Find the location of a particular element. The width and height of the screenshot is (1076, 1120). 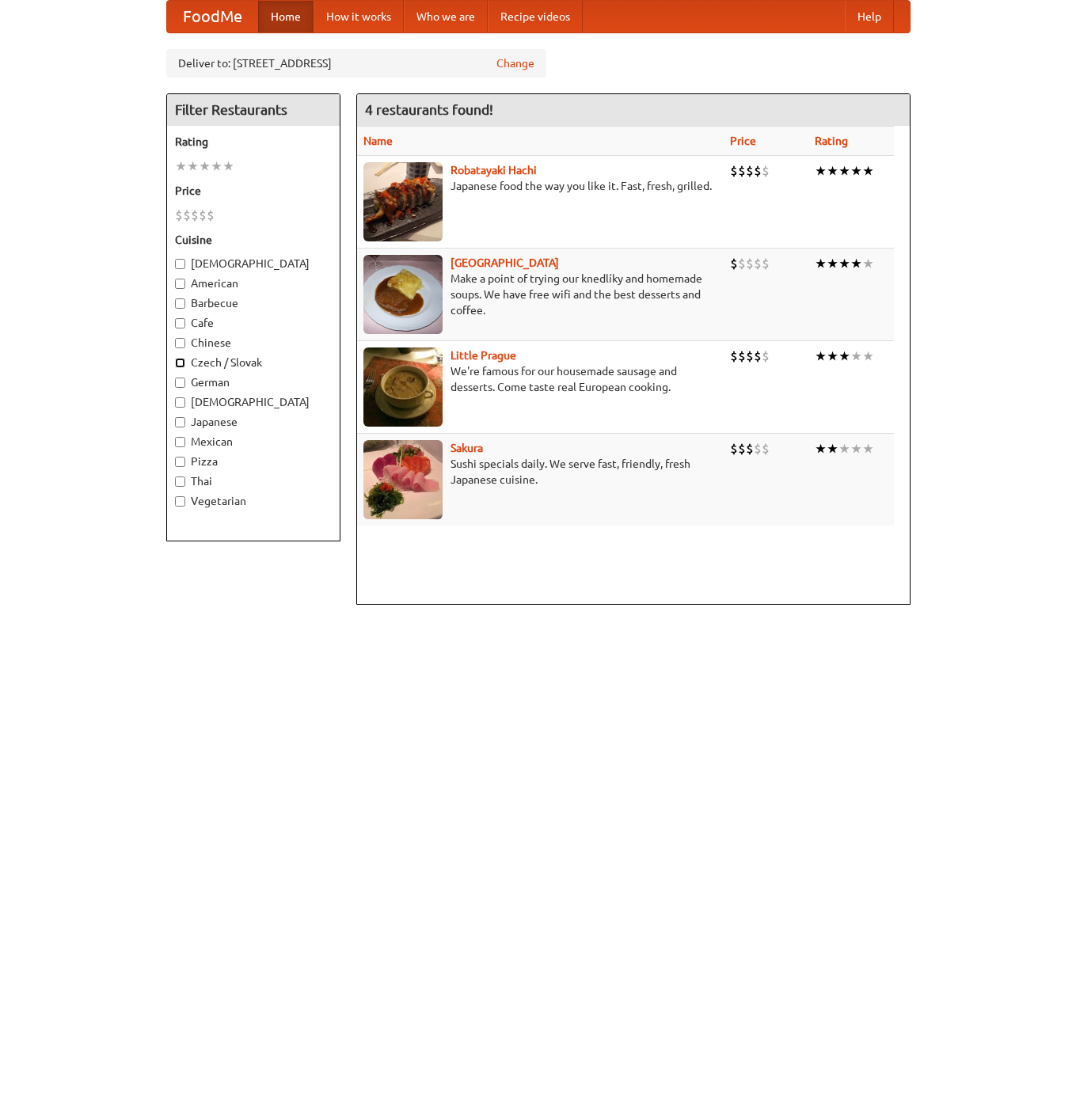

label: Thai is located at coordinates (254, 482).